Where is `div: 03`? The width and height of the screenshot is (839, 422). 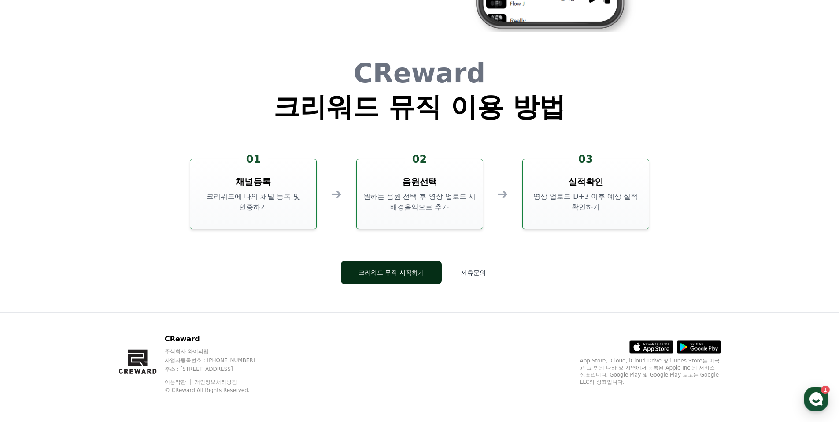
div: 03 is located at coordinates (586, 159).